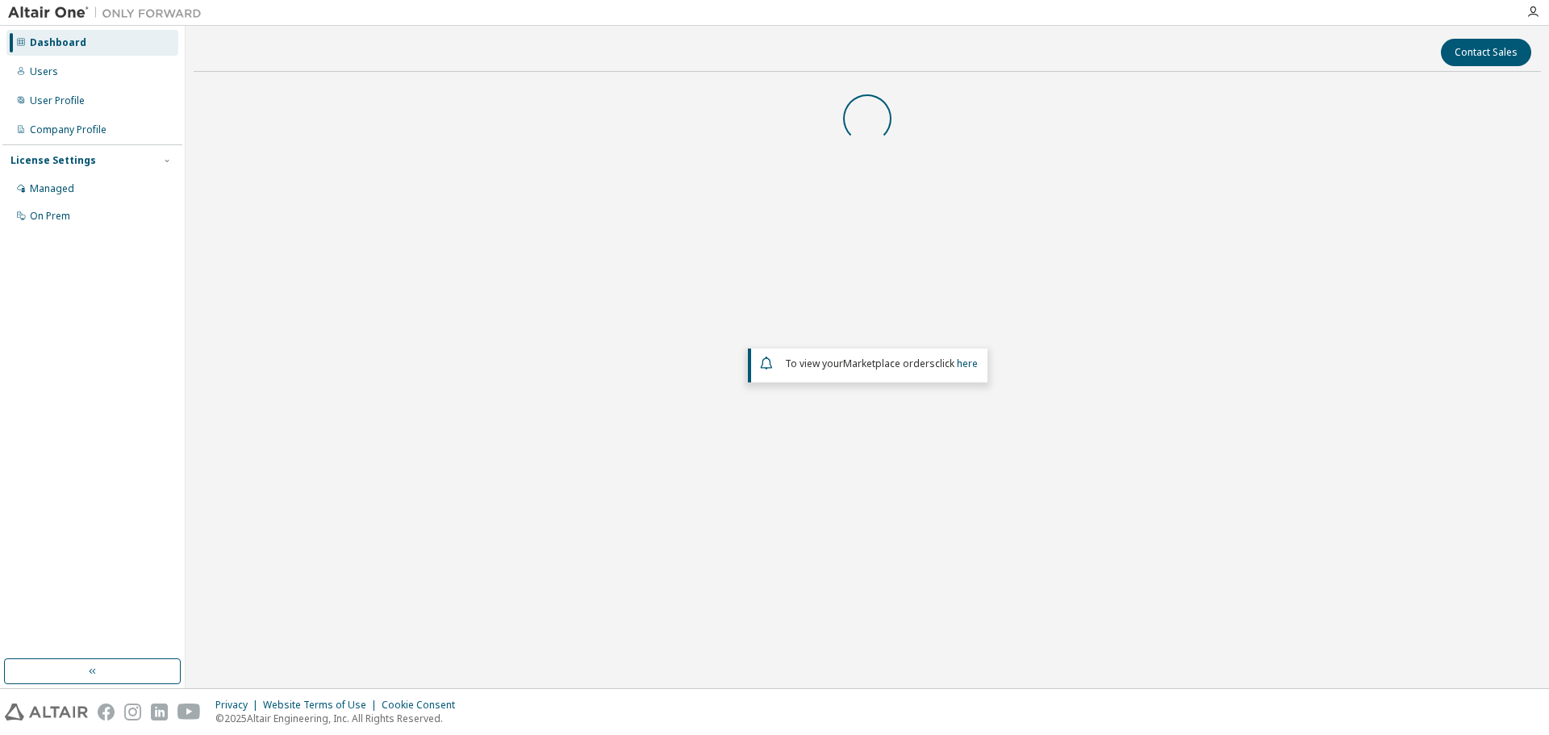 The width and height of the screenshot is (1549, 735). What do you see at coordinates (132, 712) in the screenshot?
I see `img: instagram.svg` at bounding box center [132, 712].